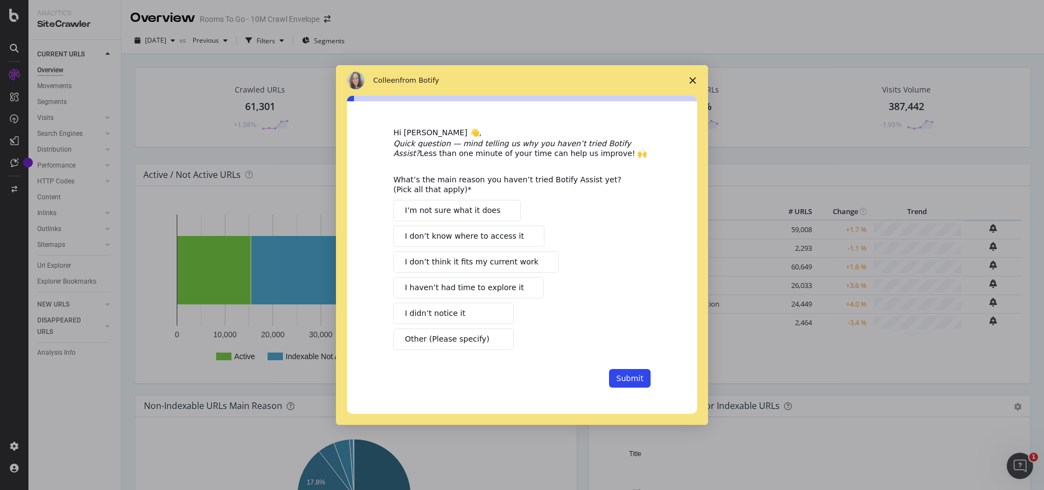 This screenshot has height=490, width=1044. I want to click on span: Colleen, so click(386, 80).